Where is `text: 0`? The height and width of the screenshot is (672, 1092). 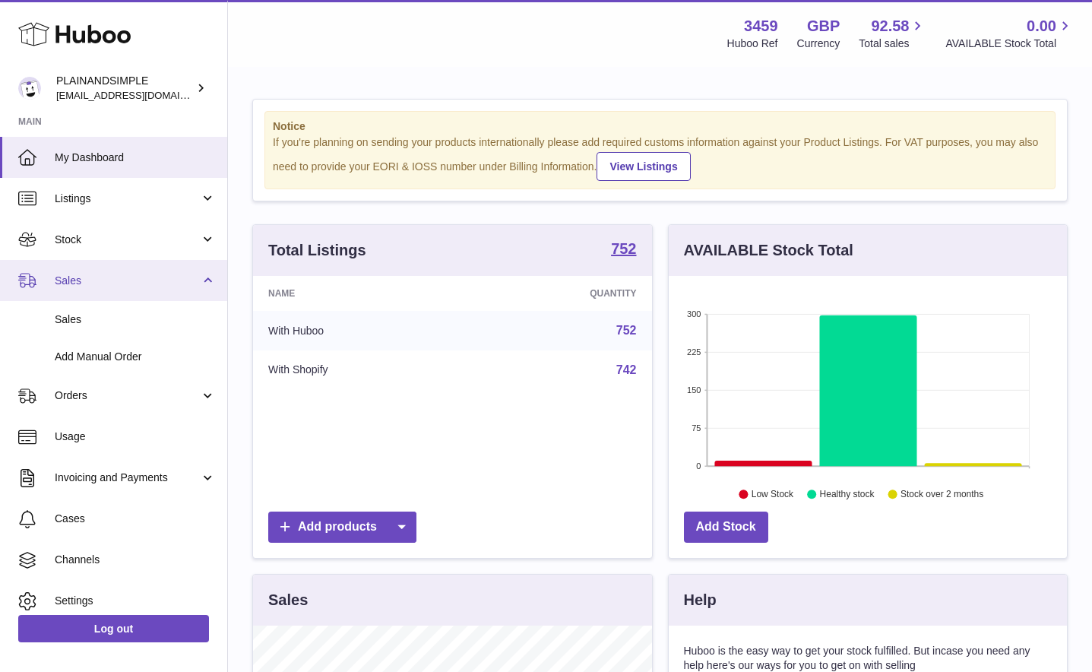 text: 0 is located at coordinates (699, 466).